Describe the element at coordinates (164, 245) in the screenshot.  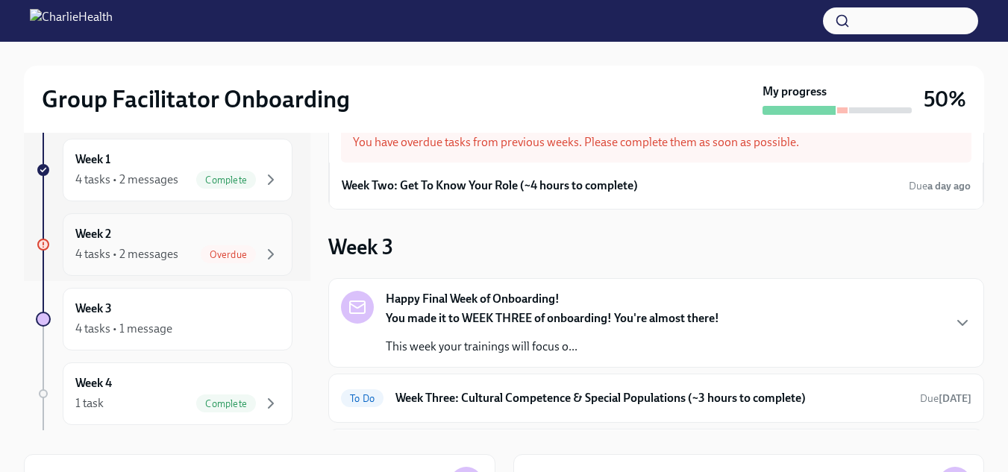
I see `a: Week 24 tasks • 2 messagesOverdue` at that location.